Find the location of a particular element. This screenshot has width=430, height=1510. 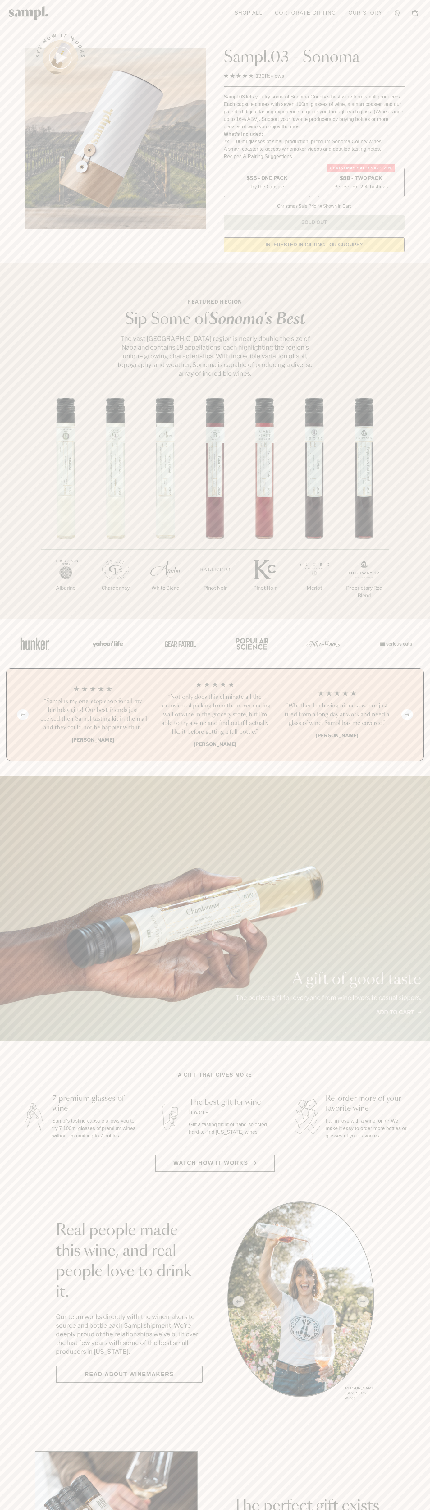

h1: Sampl.03 - Sonoma is located at coordinates (314, 57).